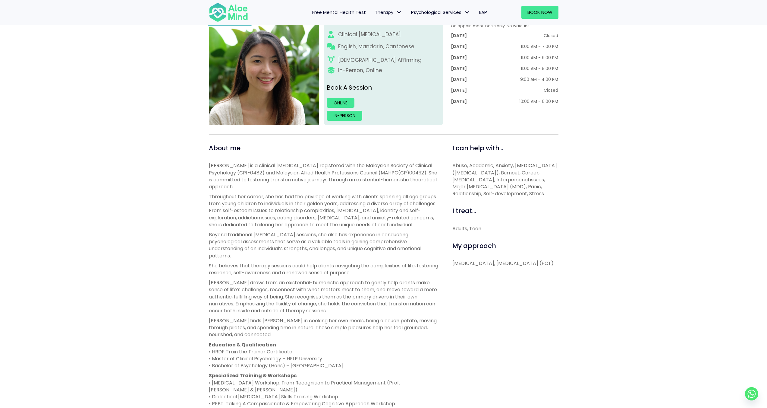 The width and height of the screenshot is (767, 408). What do you see at coordinates (540, 12) in the screenshot?
I see `a: Book Now` at bounding box center [540, 12].